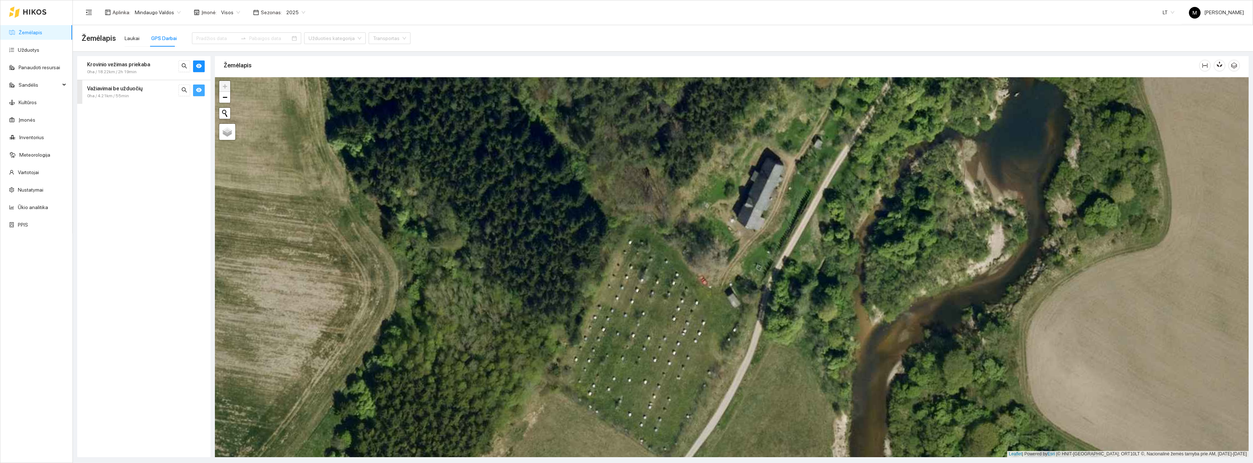  What do you see at coordinates (99, 38) in the screenshot?
I see `span: Žemėlapis` at bounding box center [99, 38].